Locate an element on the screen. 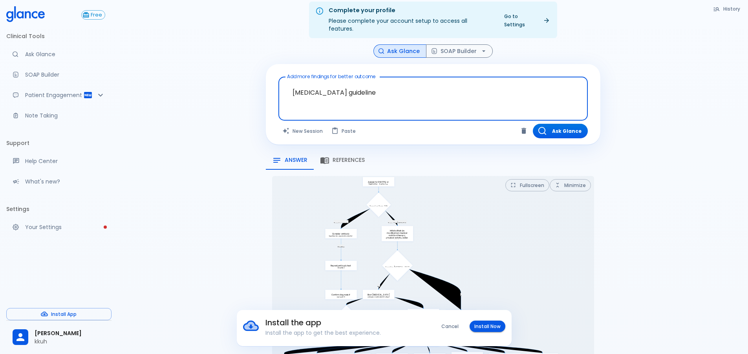 The width and height of the screenshot is (748, 354). p: Type 1 or Type 2 DM? is located at coordinates (379, 206).